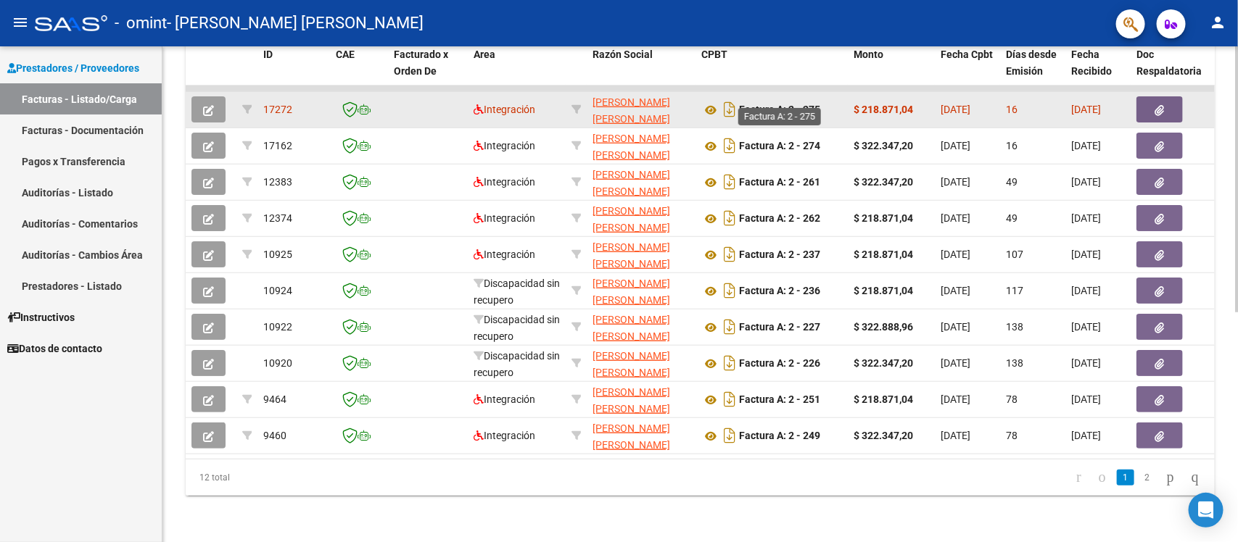 The width and height of the screenshot is (1238, 542). What do you see at coordinates (772, 71) in the screenshot?
I see `datatable-header-cell: CPBT` at bounding box center [772, 71].